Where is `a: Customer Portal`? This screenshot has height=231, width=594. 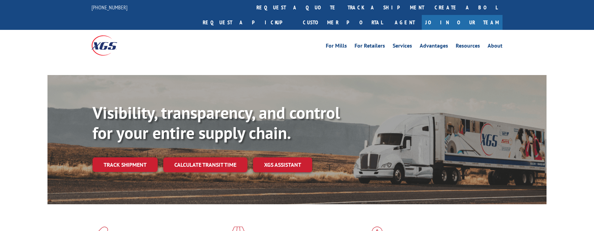 a: Customer Portal is located at coordinates (343, 22).